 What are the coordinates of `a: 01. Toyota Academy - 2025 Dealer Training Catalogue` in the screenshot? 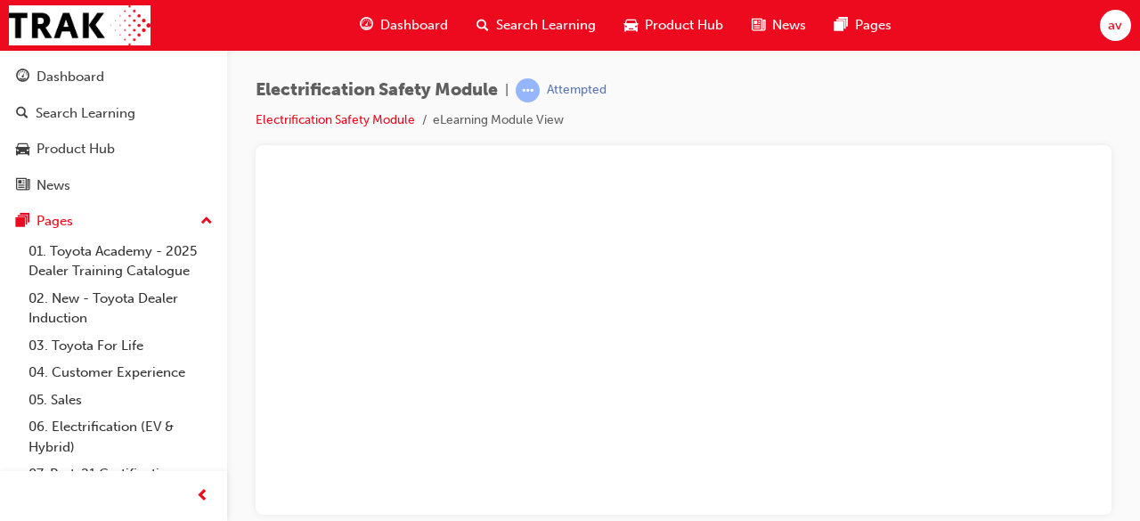 It's located at (120, 261).